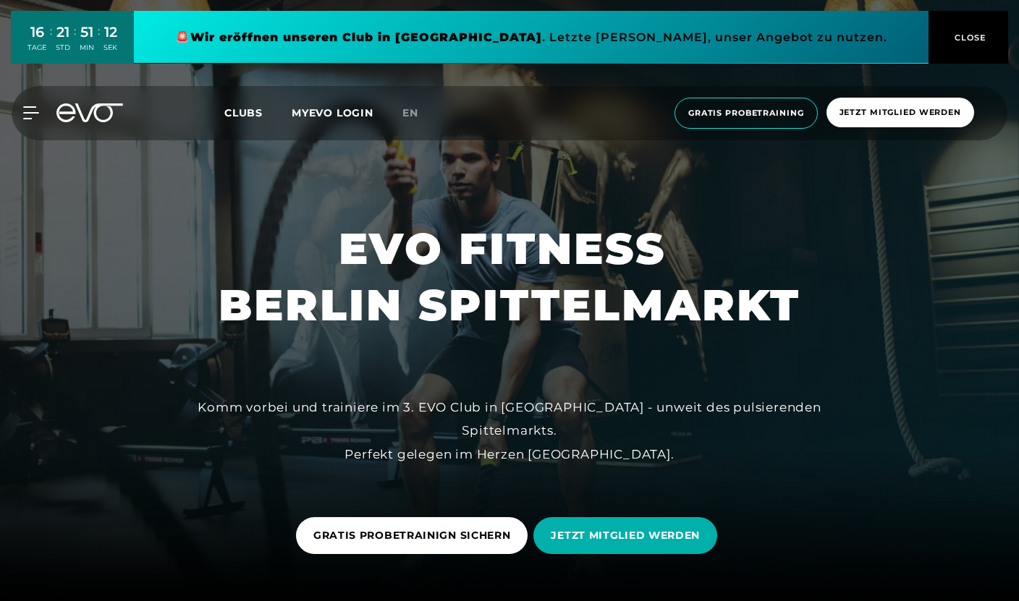 The image size is (1019, 601). What do you see at coordinates (63, 48) in the screenshot?
I see `div: STD` at bounding box center [63, 48].